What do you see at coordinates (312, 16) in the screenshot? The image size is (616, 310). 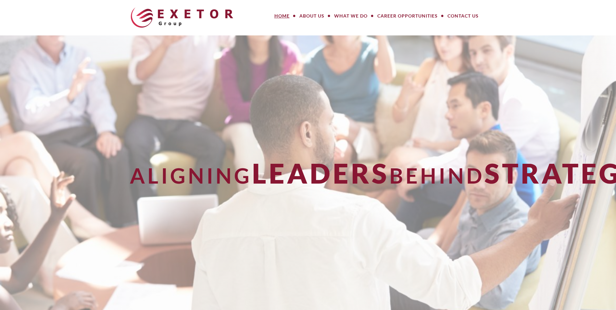 I see `a: About Us` at bounding box center [312, 16].